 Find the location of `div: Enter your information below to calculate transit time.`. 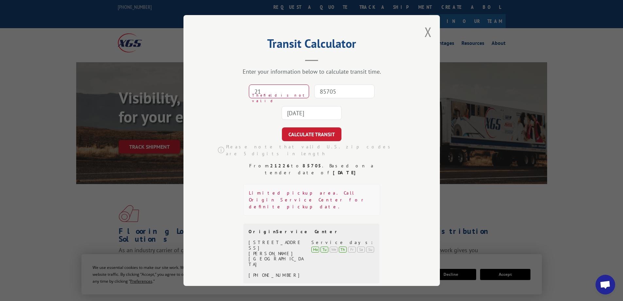

div: Enter your information below to calculate transit time. is located at coordinates (312, 71).